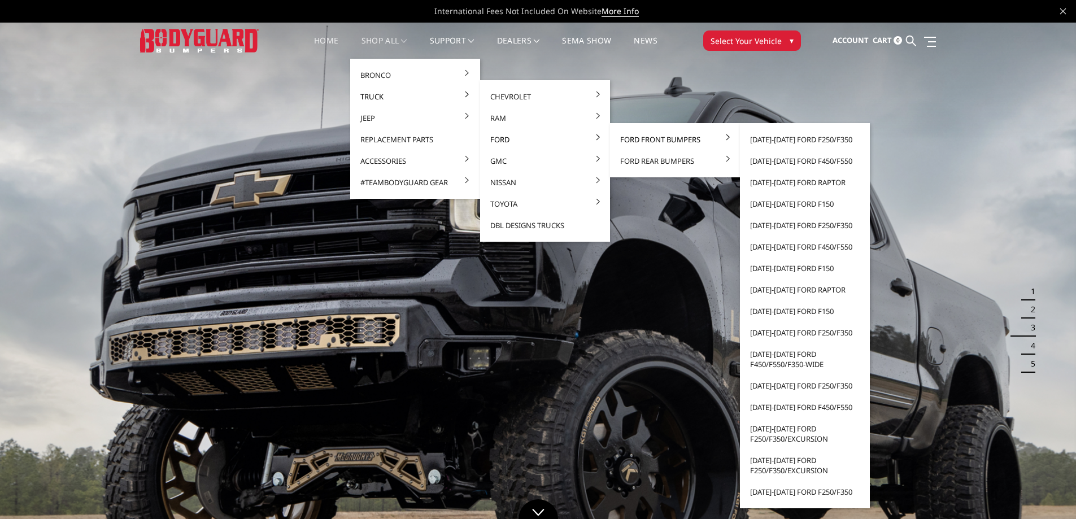  Describe the element at coordinates (883, 40) in the screenshot. I see `span: Cart` at that location.